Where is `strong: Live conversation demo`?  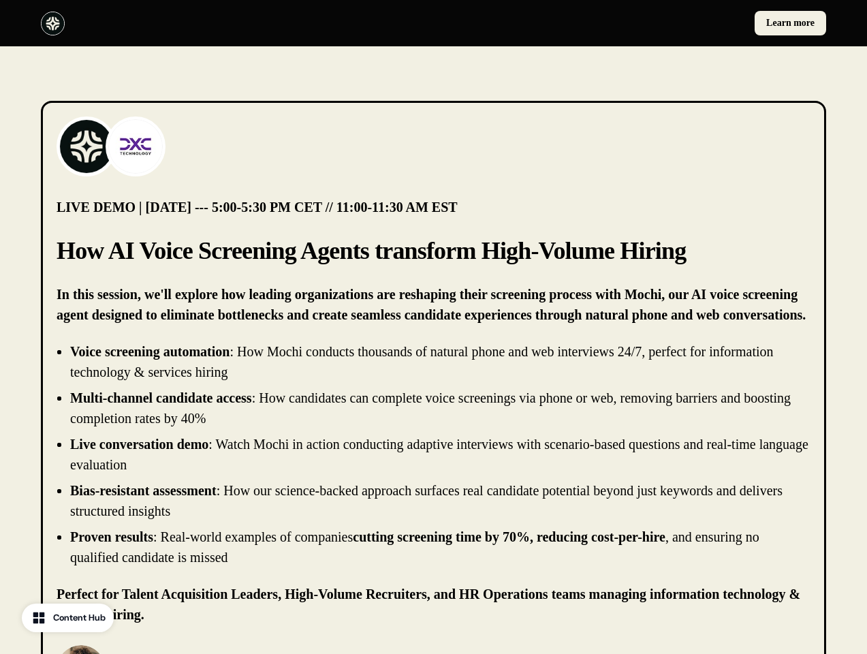 strong: Live conversation demo is located at coordinates (139, 444).